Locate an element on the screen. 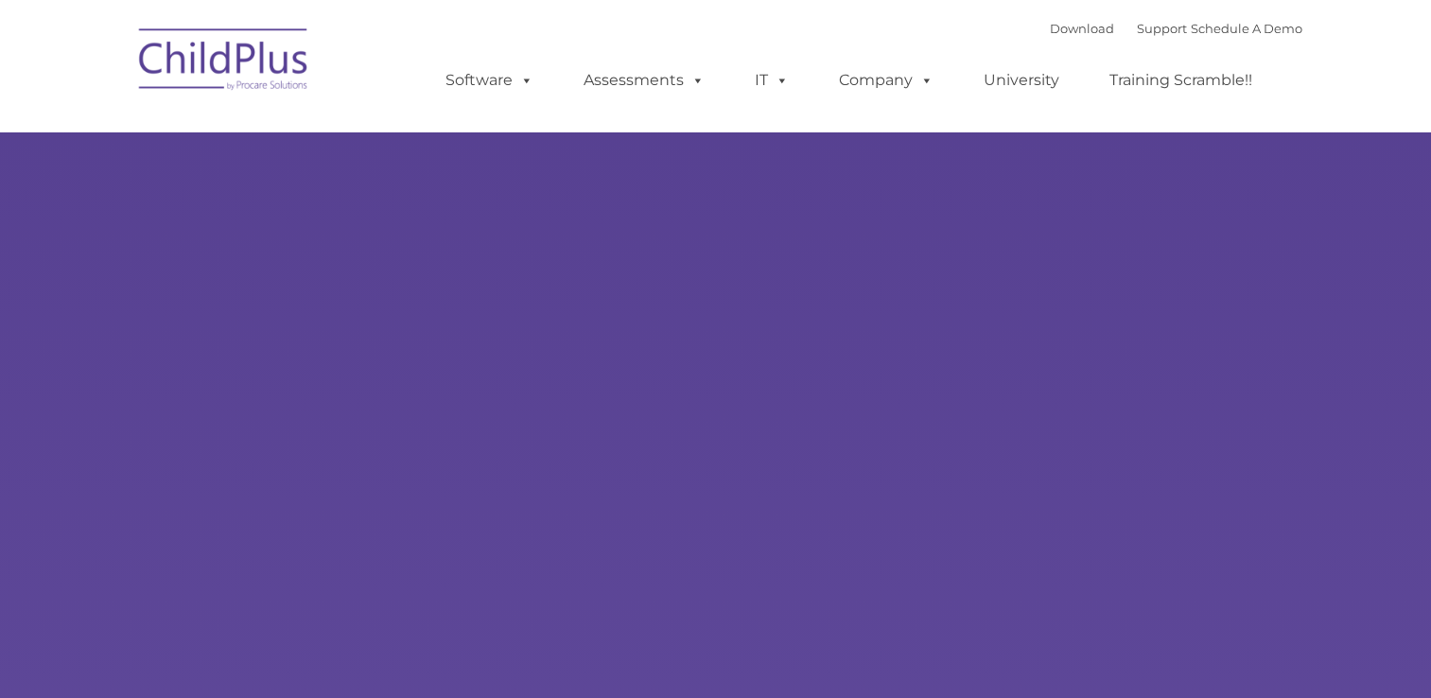  a: University is located at coordinates (1021, 80).